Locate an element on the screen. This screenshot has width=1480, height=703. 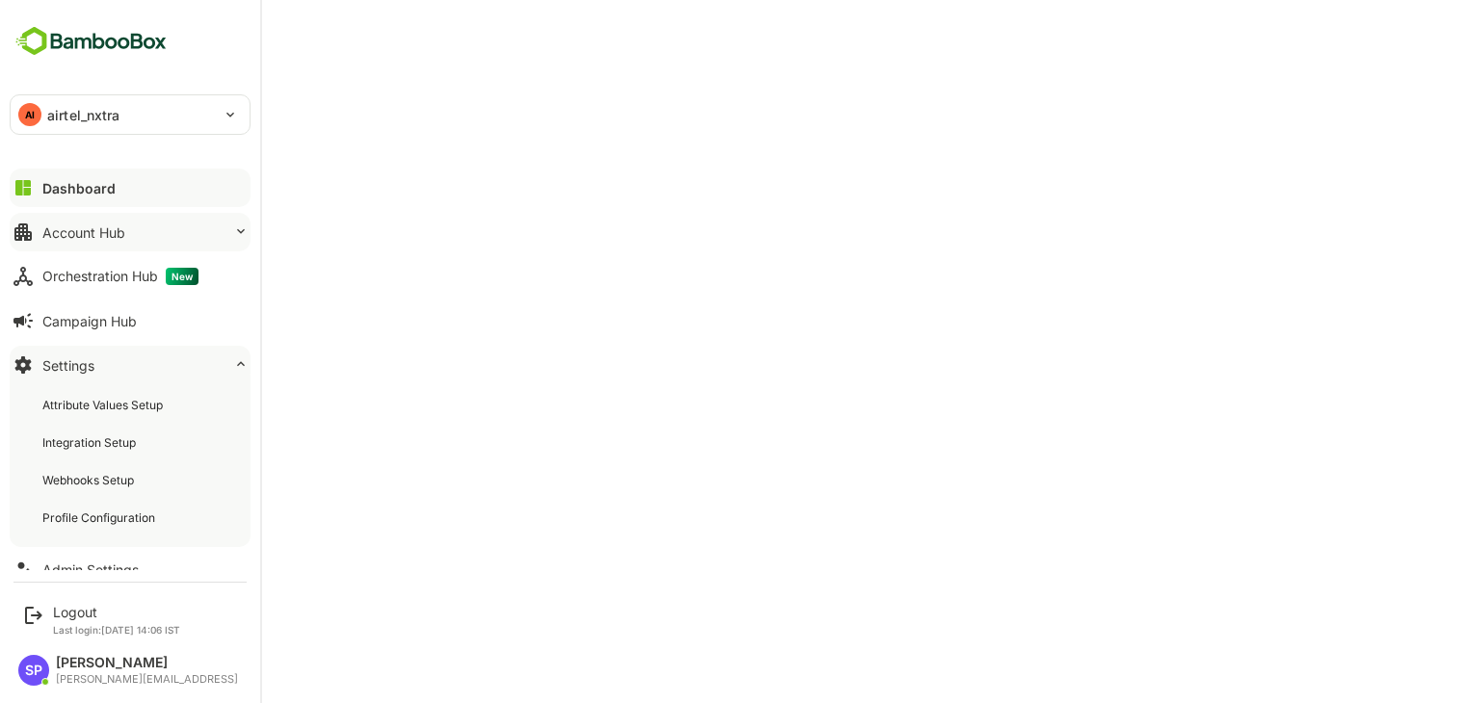
div: Dashboard is located at coordinates (79, 188).